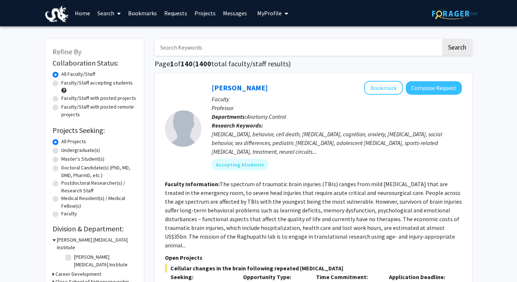 This screenshot has width=517, height=282. I want to click on span: My Profile, so click(269, 13).